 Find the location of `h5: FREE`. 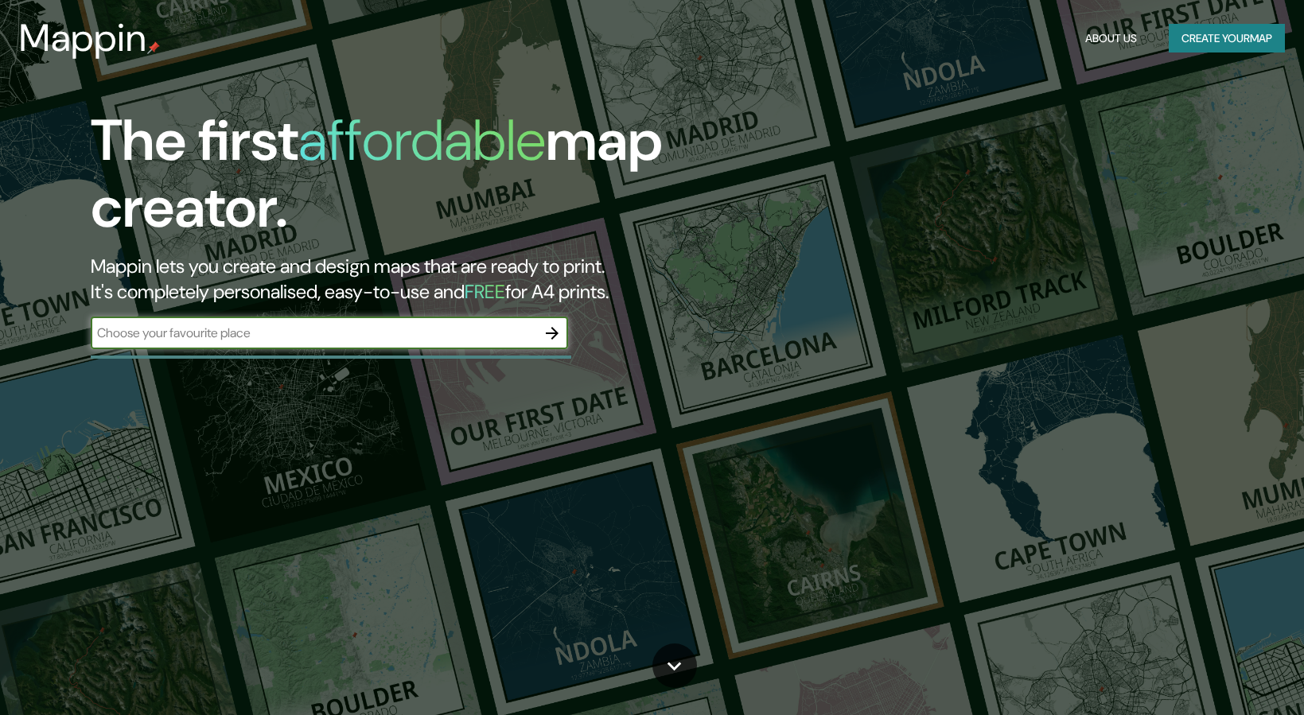

h5: FREE is located at coordinates (485, 291).